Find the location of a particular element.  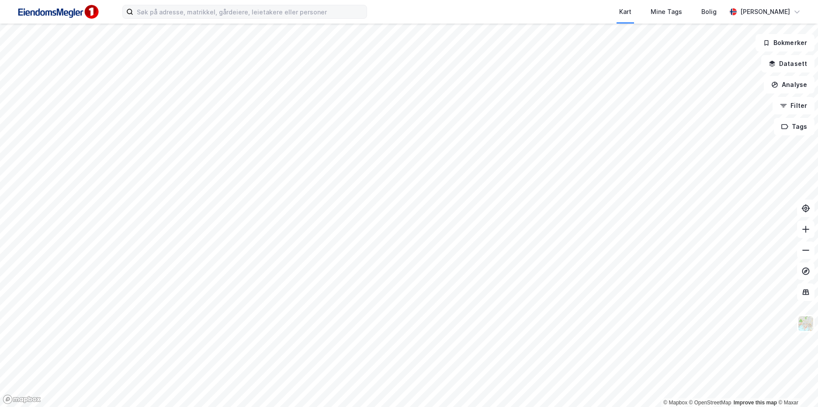

div: Kart is located at coordinates (626, 12).